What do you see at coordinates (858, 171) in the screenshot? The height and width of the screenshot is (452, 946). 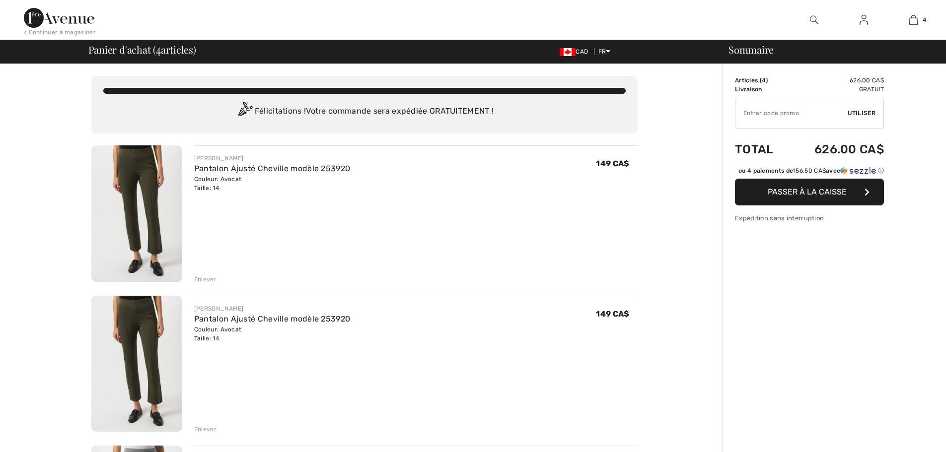 I see `img: Sezzle` at bounding box center [858, 171].